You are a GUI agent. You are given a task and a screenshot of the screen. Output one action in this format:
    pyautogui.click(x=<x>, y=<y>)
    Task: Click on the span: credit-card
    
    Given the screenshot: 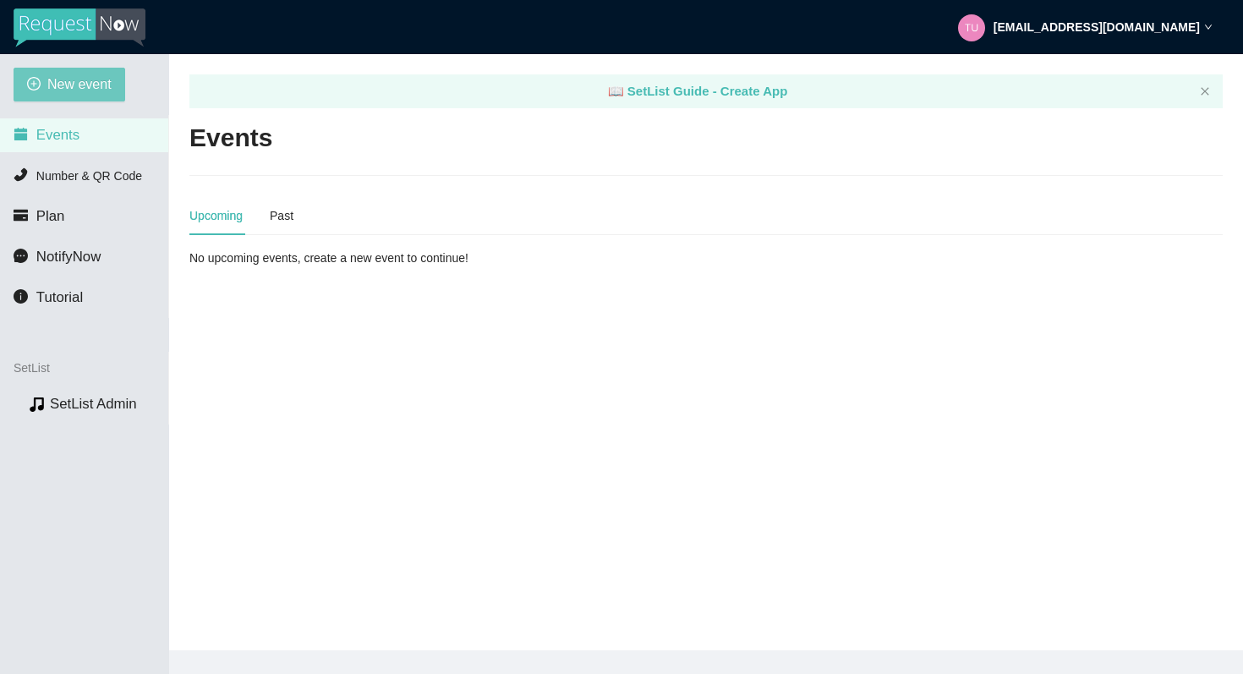 What is the action you would take?
    pyautogui.click(x=20, y=215)
    